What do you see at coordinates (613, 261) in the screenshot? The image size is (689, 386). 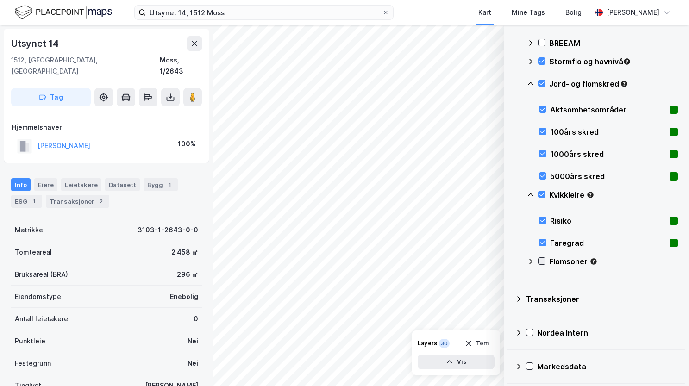 I see `div: Flomsoner` at bounding box center [613, 261].